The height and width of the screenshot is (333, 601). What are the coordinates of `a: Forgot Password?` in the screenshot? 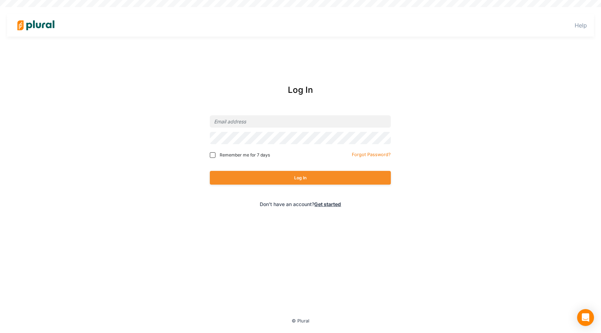 It's located at (371, 154).